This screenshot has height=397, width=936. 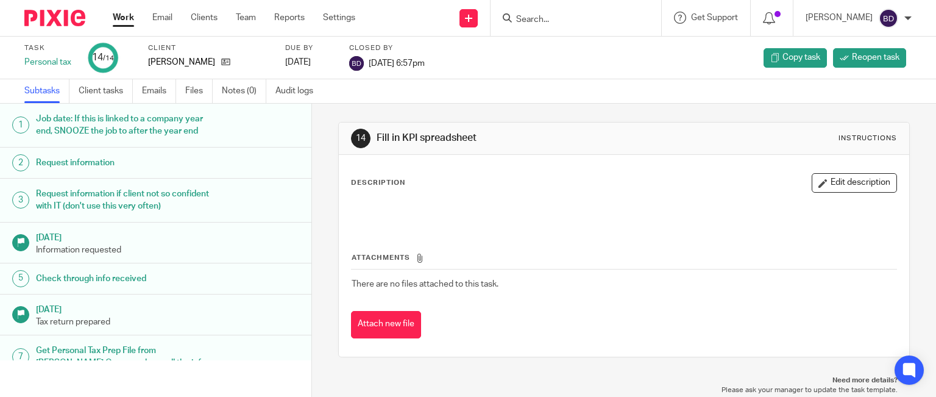 I want to click on a: Emails, so click(x=159, y=91).